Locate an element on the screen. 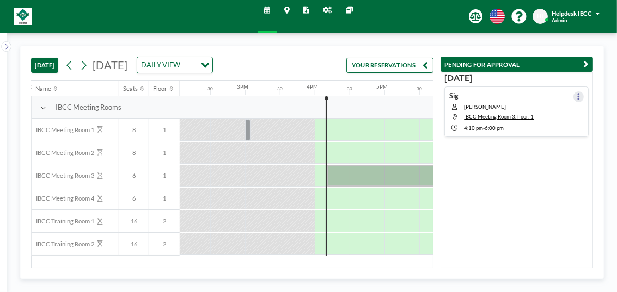  span: Helpdesk IBCC is located at coordinates (572, 13).